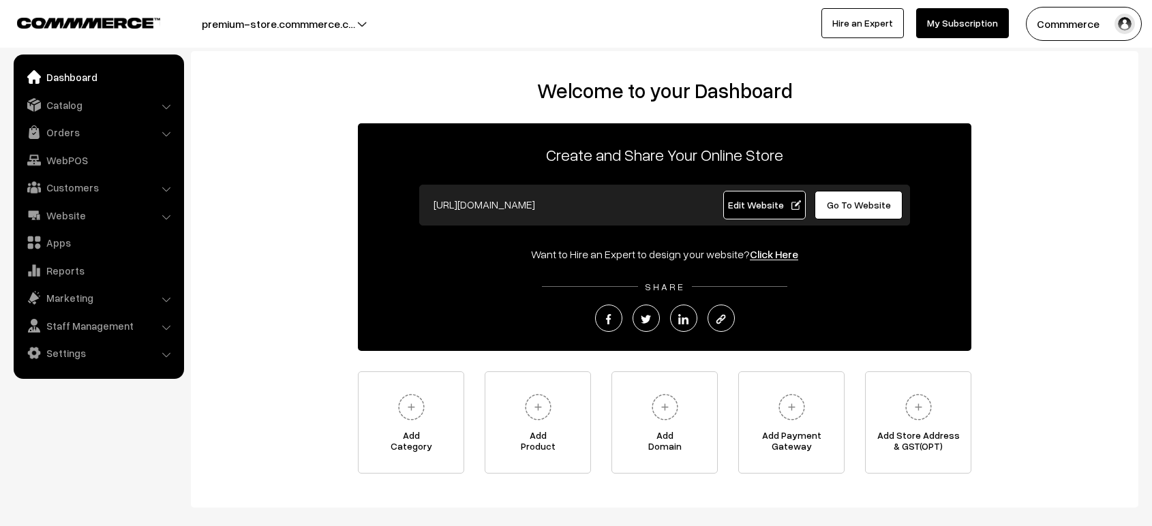  Describe the element at coordinates (918, 444) in the screenshot. I see `span: Add Store Address & GST(OPT)` at that location.